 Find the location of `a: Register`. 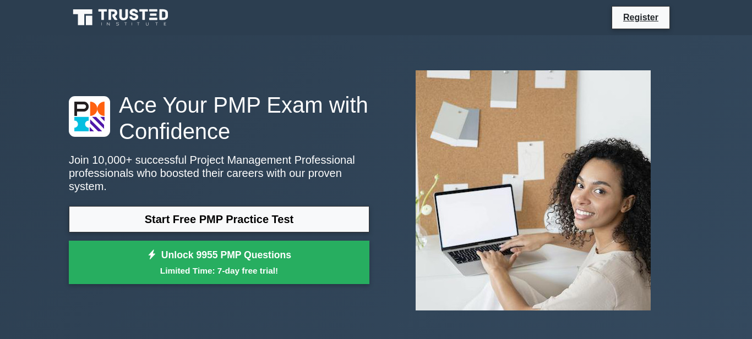

a: Register is located at coordinates (640, 17).